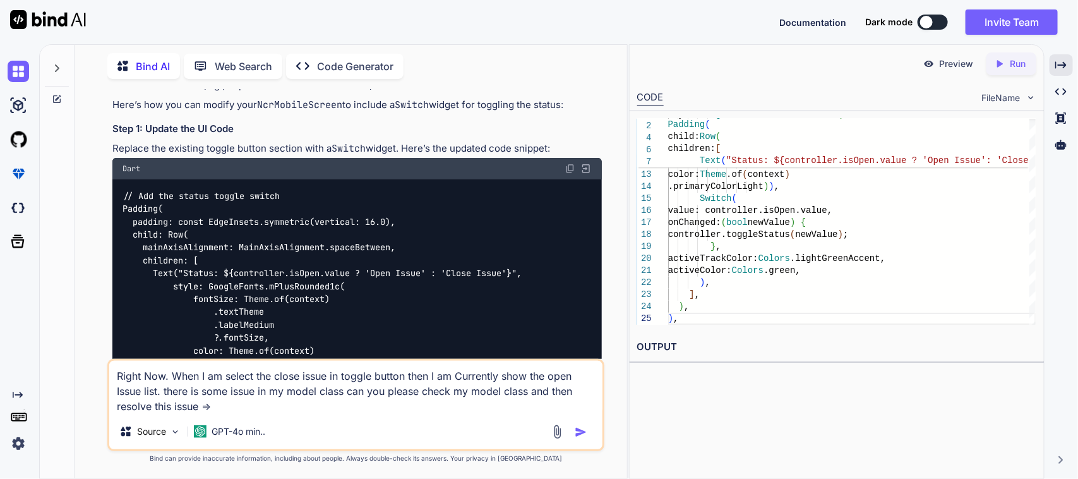 This screenshot has width=1078, height=479. I want to click on span: Text, so click(711, 160).